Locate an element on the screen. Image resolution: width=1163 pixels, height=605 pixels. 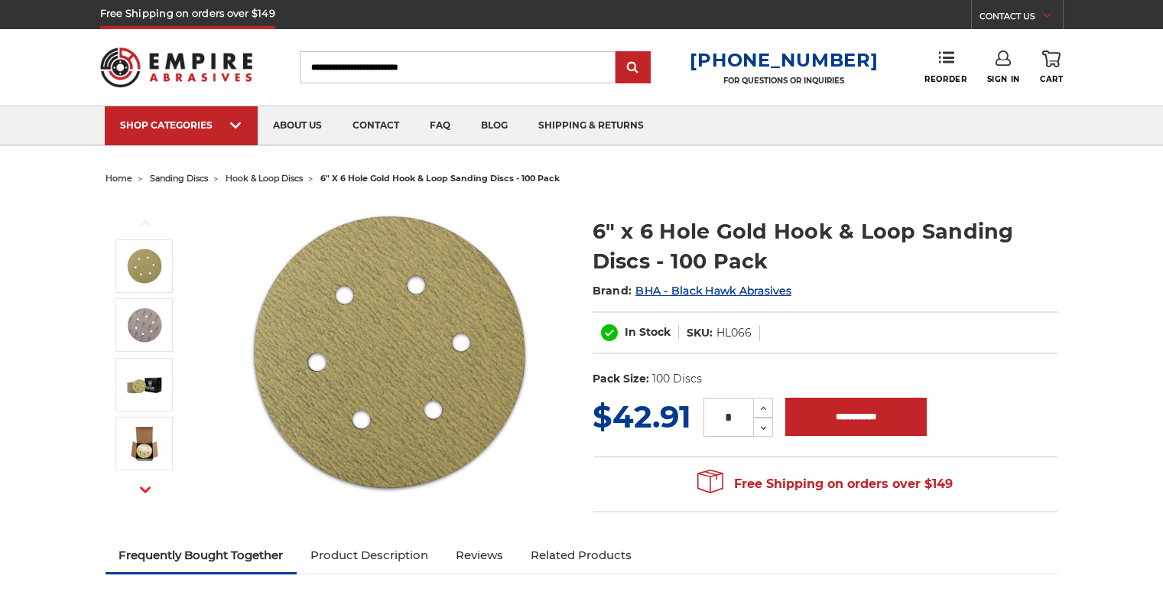
a: about us is located at coordinates (297, 125).